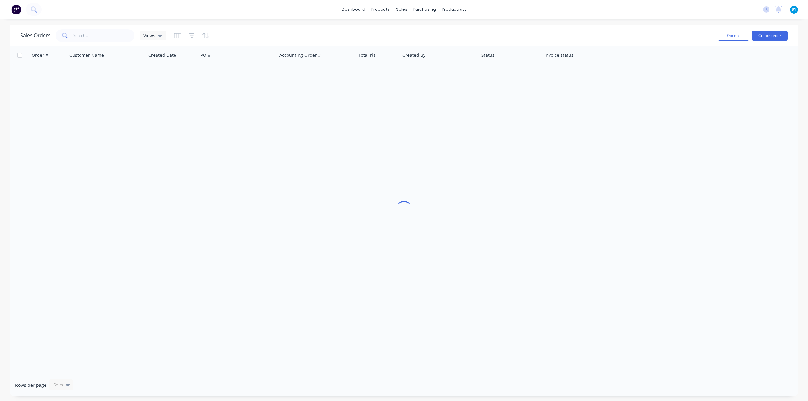 Image resolution: width=808 pixels, height=401 pixels. Describe the element at coordinates (86, 55) in the screenshot. I see `div: Customer Name` at that location.